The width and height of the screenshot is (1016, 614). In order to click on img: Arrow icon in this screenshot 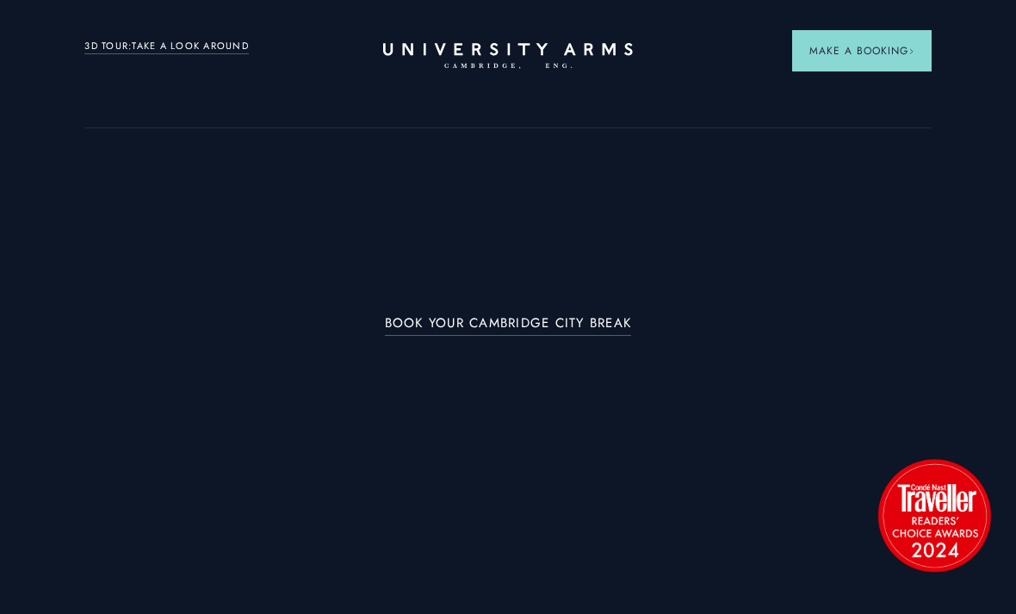, I will do `click(911, 51)`.